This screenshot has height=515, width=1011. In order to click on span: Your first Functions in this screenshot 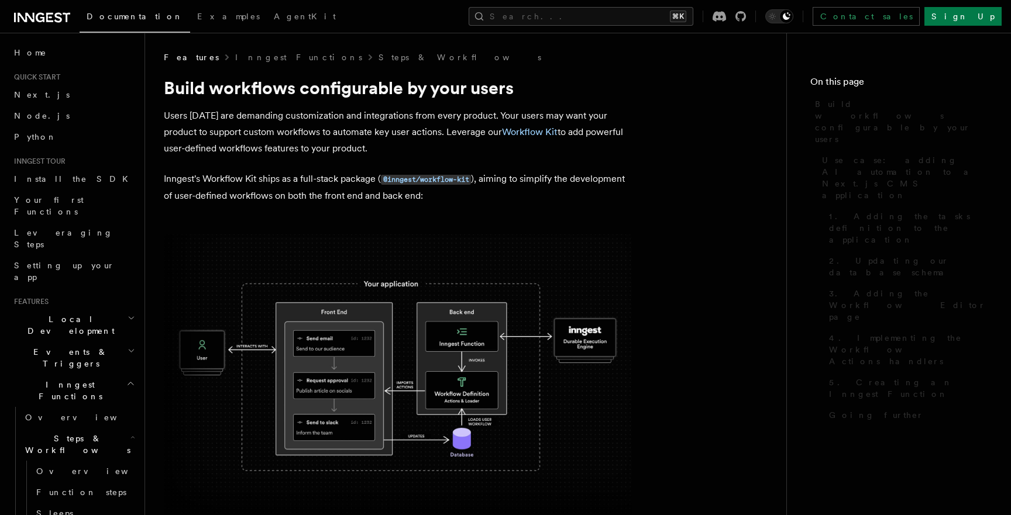, I will do `click(49, 206)`.